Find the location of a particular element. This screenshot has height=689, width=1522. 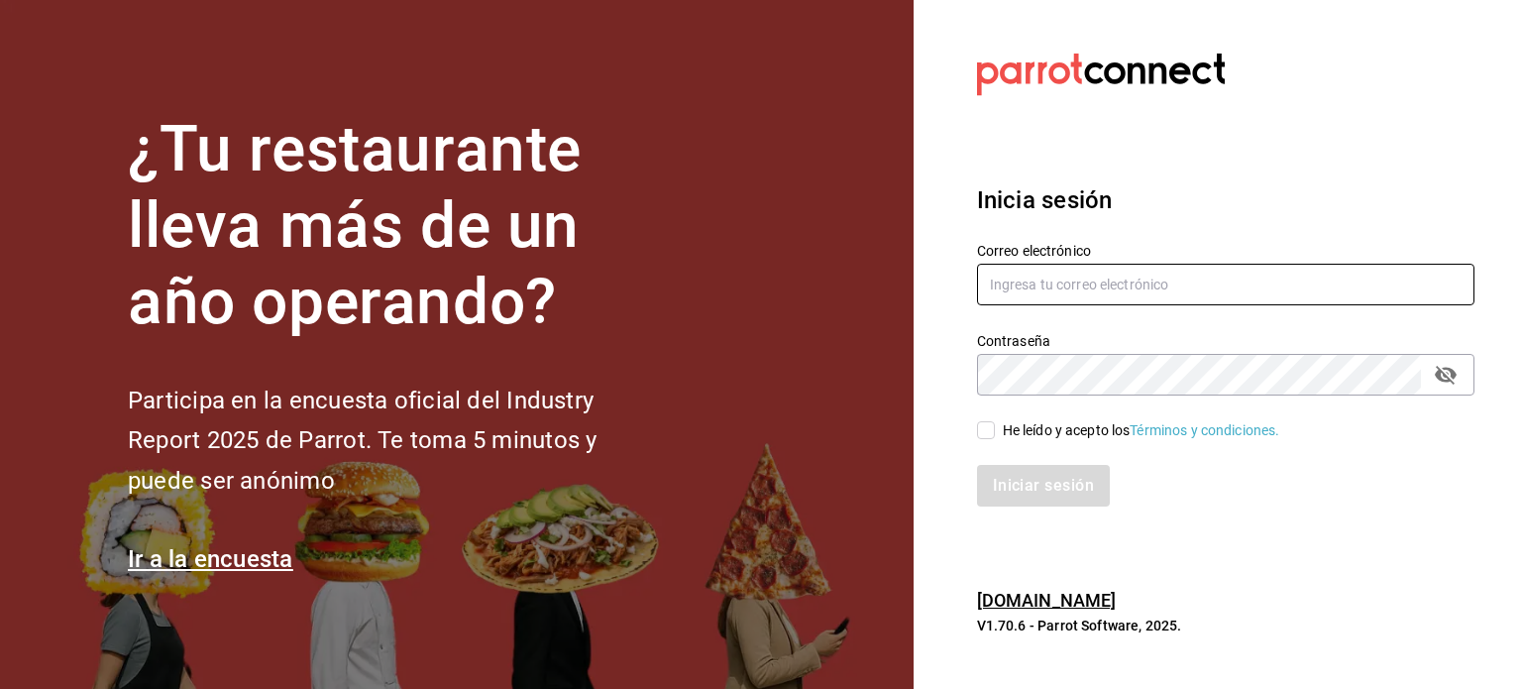

h2: Participa en la encuesta oficial del Industry Report 2025 de Parrot. Te toma 5 minutos y puede se... is located at coordinates (395, 441).